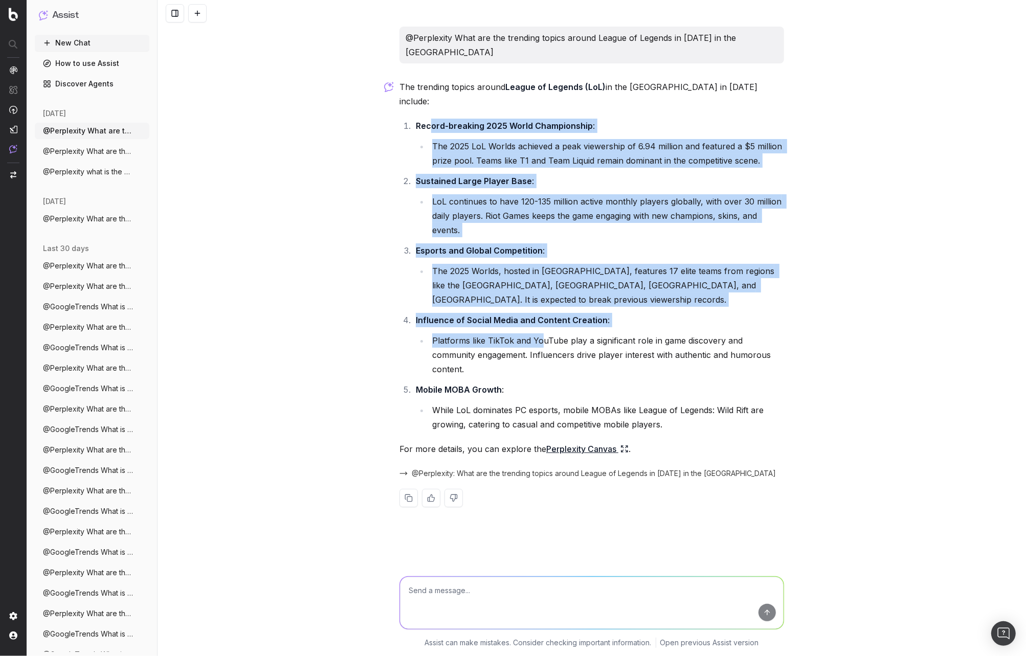  Describe the element at coordinates (92, 15) in the screenshot. I see `button: Assist` at that location.